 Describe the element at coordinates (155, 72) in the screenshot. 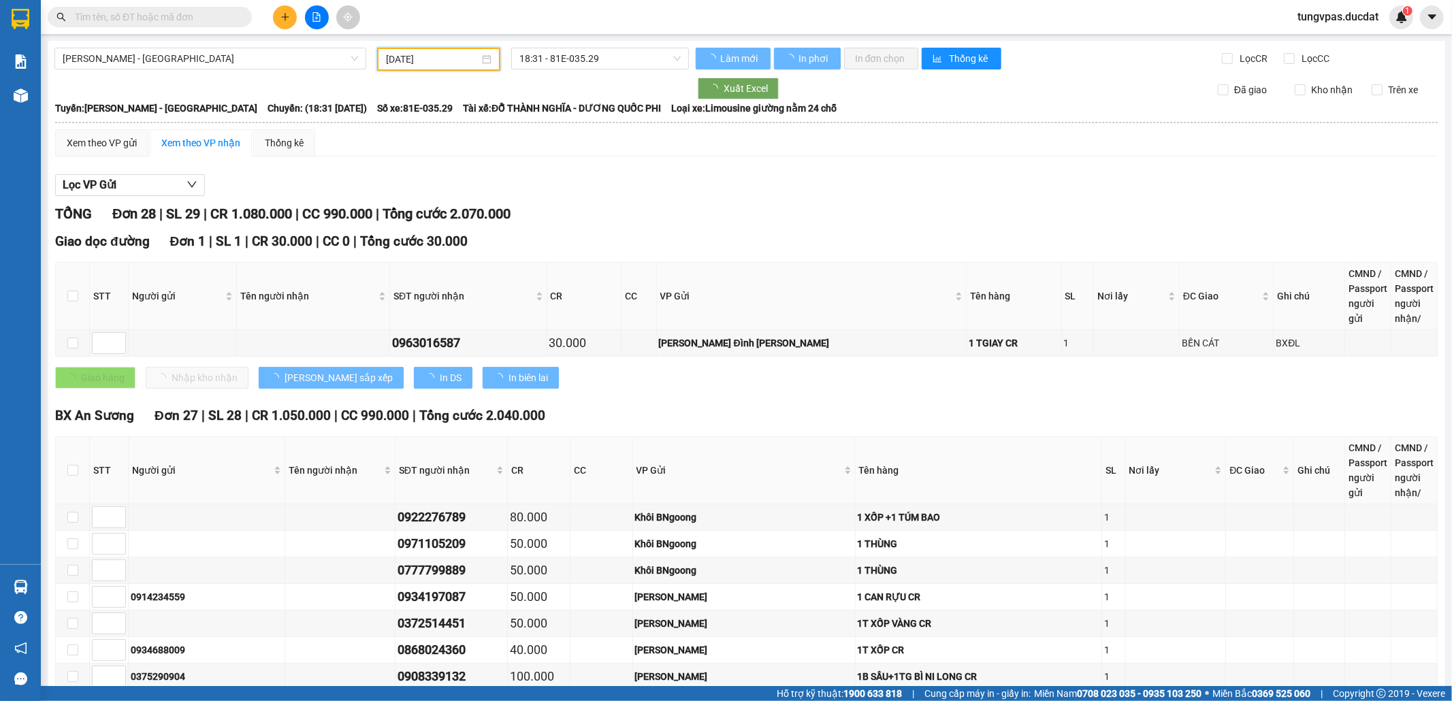

I see `strong: 0901 933 179` at that location.